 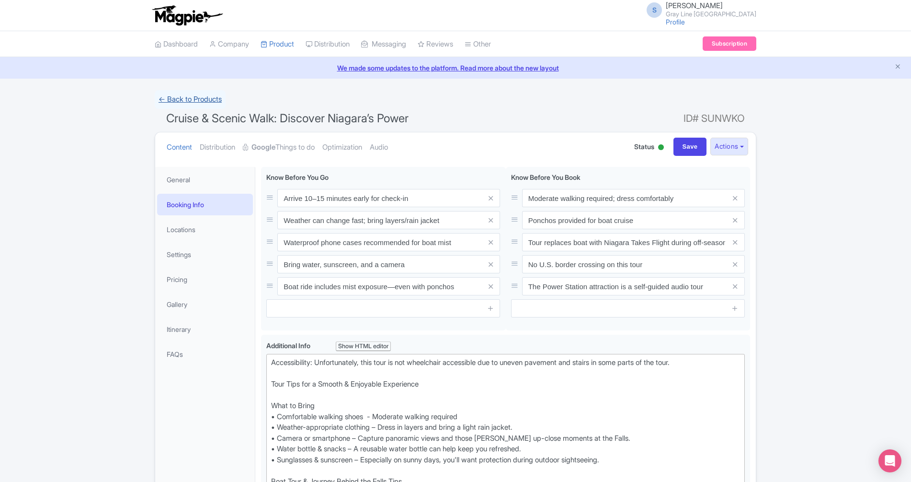 What do you see at coordinates (676, 22) in the screenshot?
I see `a: Profile` at bounding box center [676, 22].